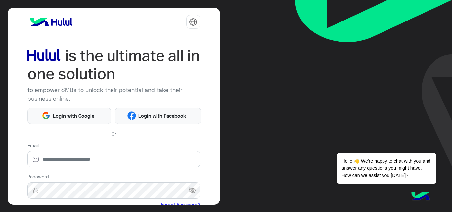 The height and width of the screenshot is (212, 452). I want to click on p: to empower SMBs to unlock their potential and take their business online., so click(114, 94).